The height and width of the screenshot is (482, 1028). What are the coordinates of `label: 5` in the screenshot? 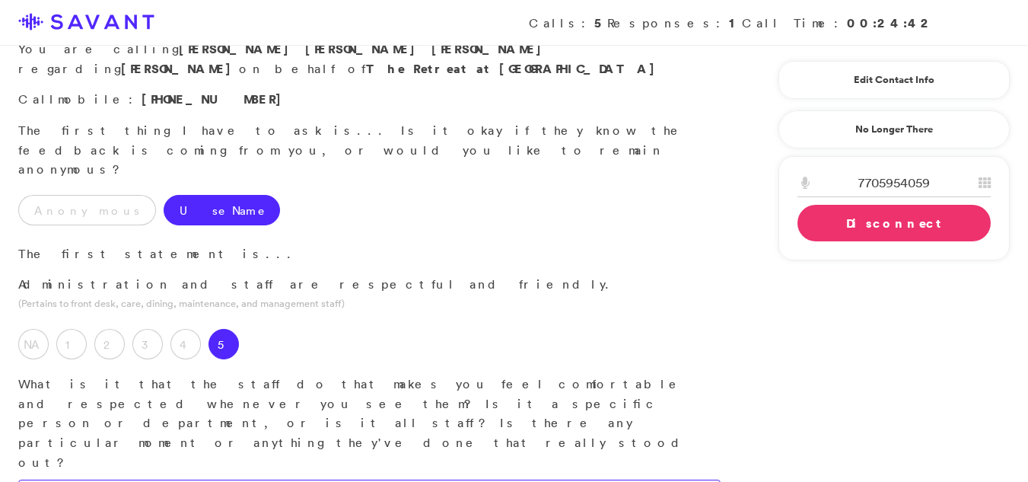 It's located at (224, 344).